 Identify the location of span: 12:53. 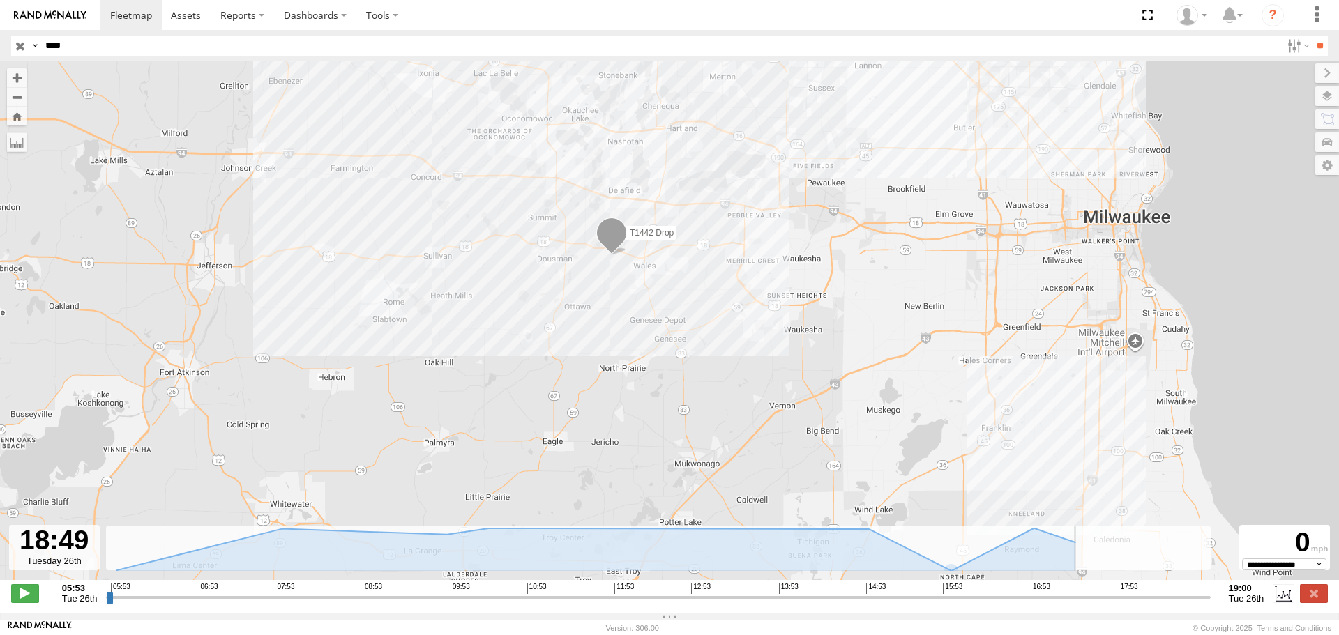
(701, 588).